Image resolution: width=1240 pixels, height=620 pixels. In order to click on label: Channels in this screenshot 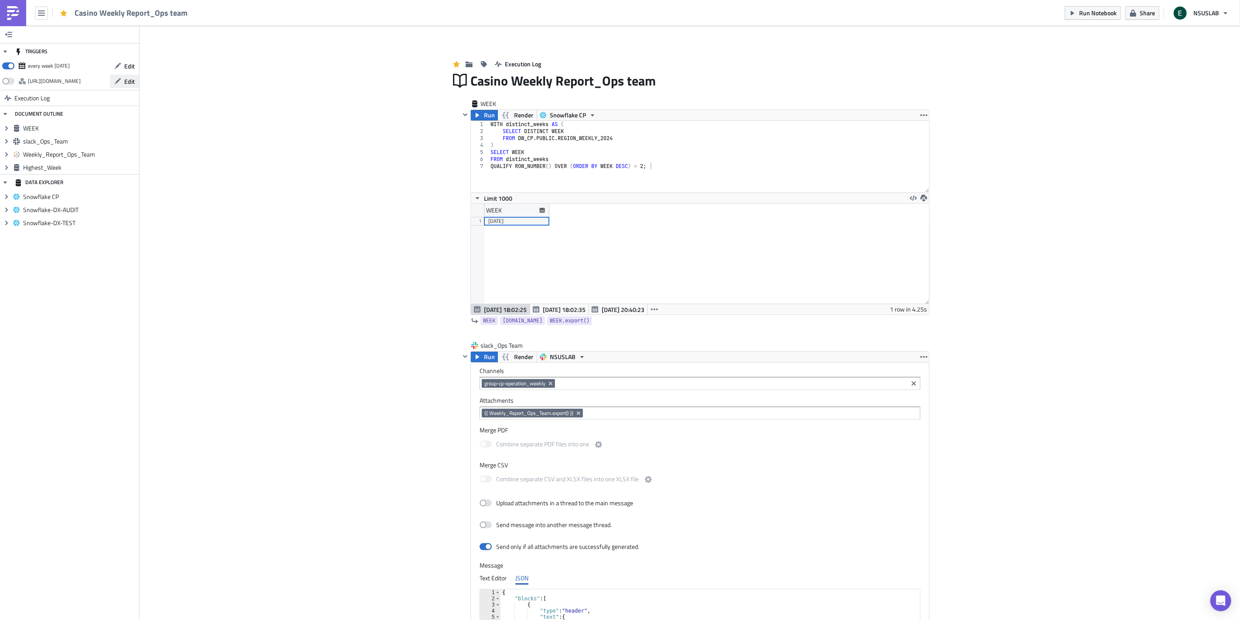, I will do `click(700, 371)`.